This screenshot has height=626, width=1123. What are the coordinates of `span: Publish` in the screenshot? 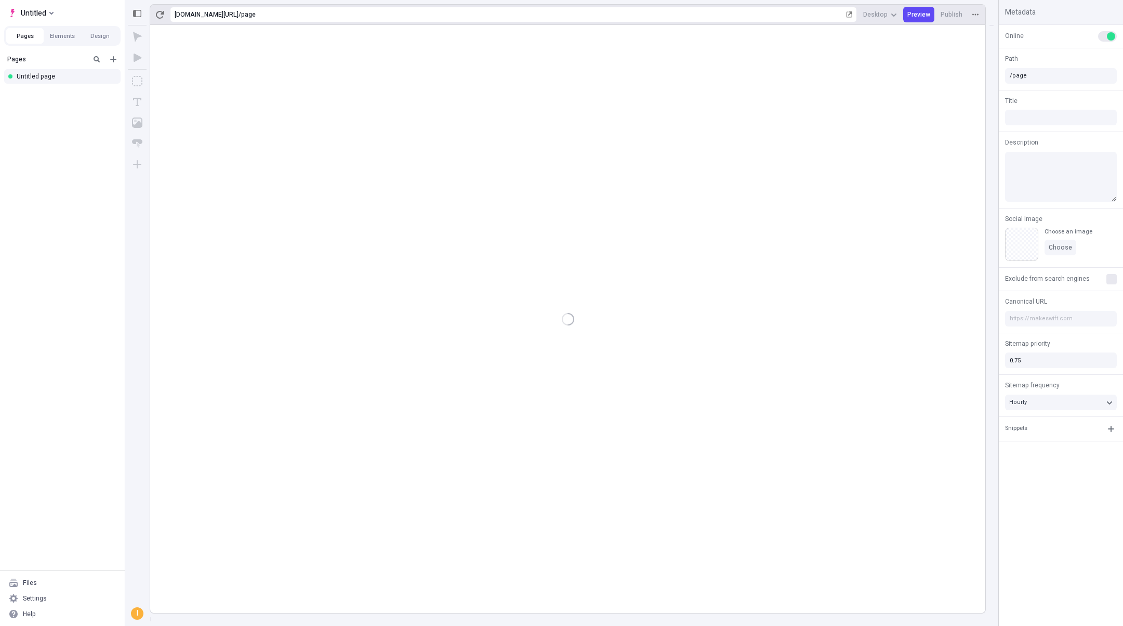 It's located at (952, 15).